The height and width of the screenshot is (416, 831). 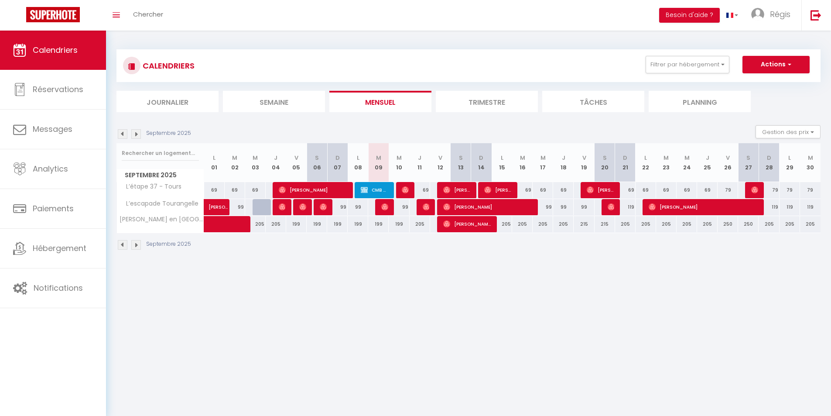 I want to click on th: 15, so click(x=501, y=162).